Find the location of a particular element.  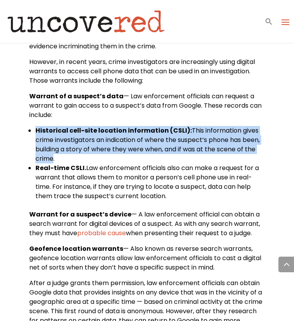

b: Real-time CSLI. is located at coordinates (61, 168).